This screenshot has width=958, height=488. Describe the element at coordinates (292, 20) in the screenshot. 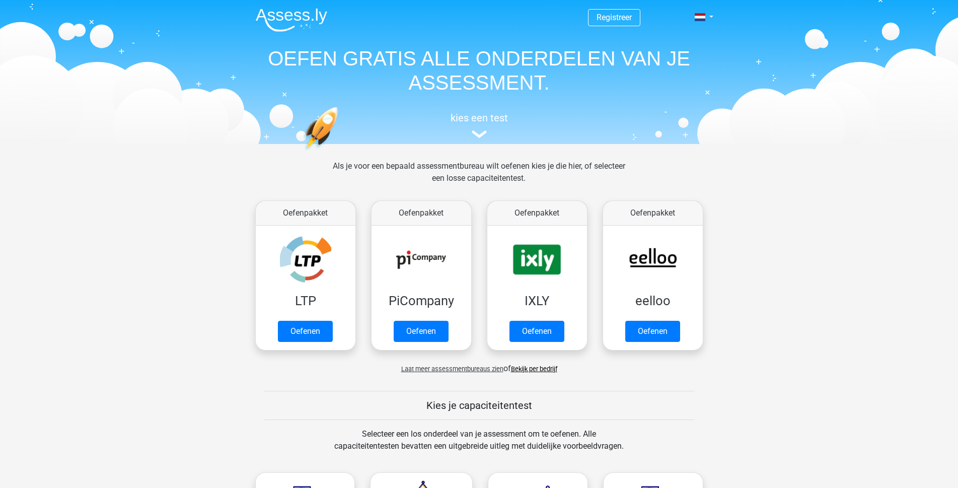

I see `img: Assessly` at that location.